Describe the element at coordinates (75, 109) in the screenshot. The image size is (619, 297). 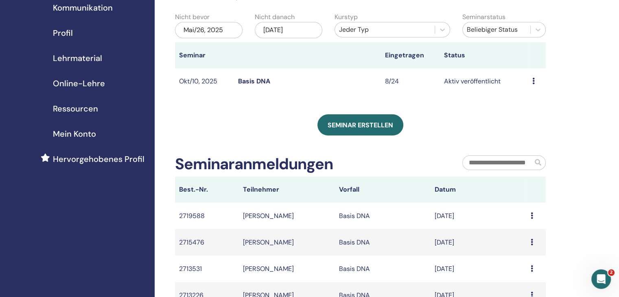
I see `span: Ressourcen` at that location.